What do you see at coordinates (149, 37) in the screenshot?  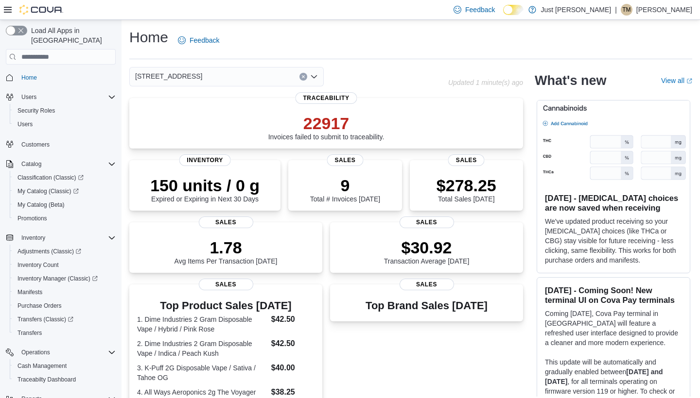 I see `h1: Home` at bounding box center [149, 37].